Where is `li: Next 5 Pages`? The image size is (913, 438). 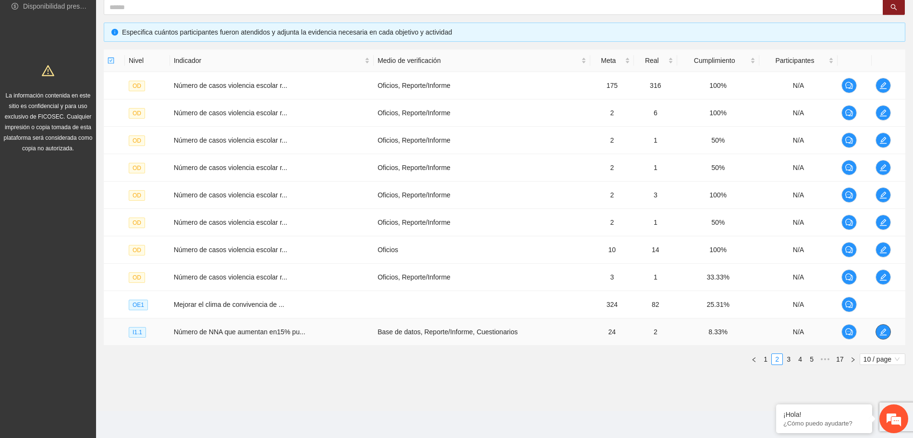 li: Next 5 Pages is located at coordinates (825, 359).